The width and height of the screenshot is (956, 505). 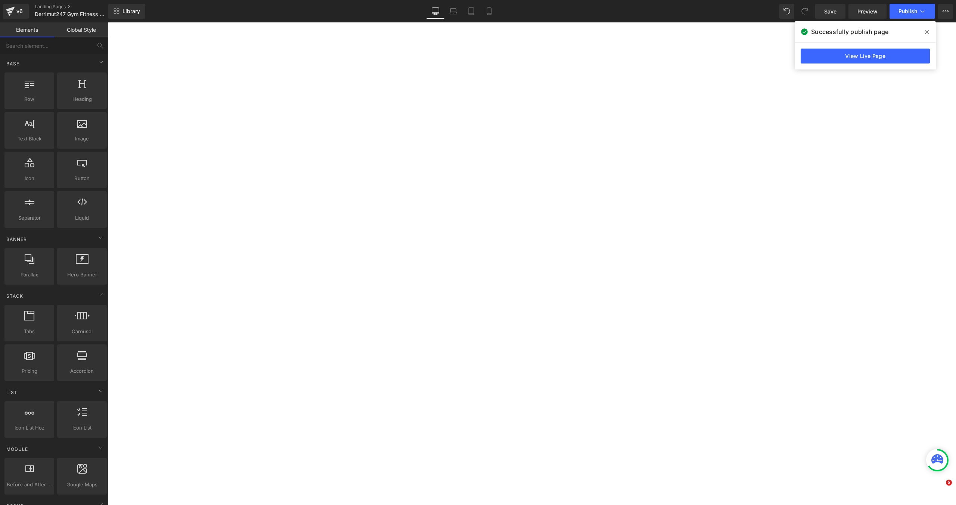 What do you see at coordinates (489, 11) in the screenshot?
I see `a: Mobile` at bounding box center [489, 11].